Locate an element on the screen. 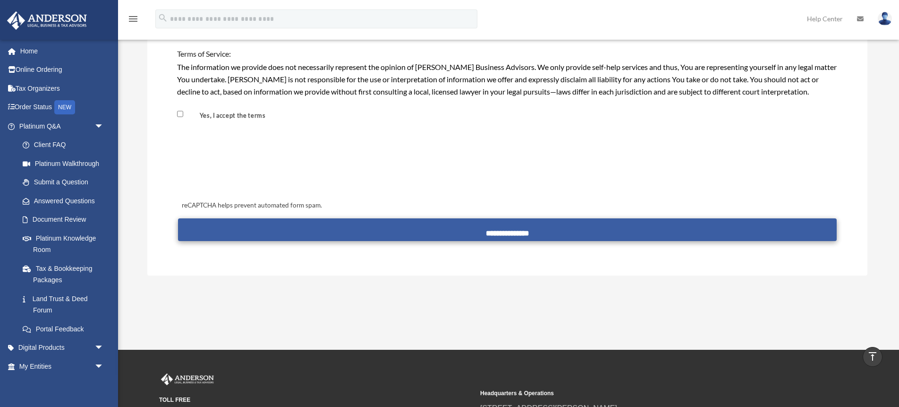 This screenshot has height=407, width=899. i: vertical_align_top is located at coordinates (873, 356).